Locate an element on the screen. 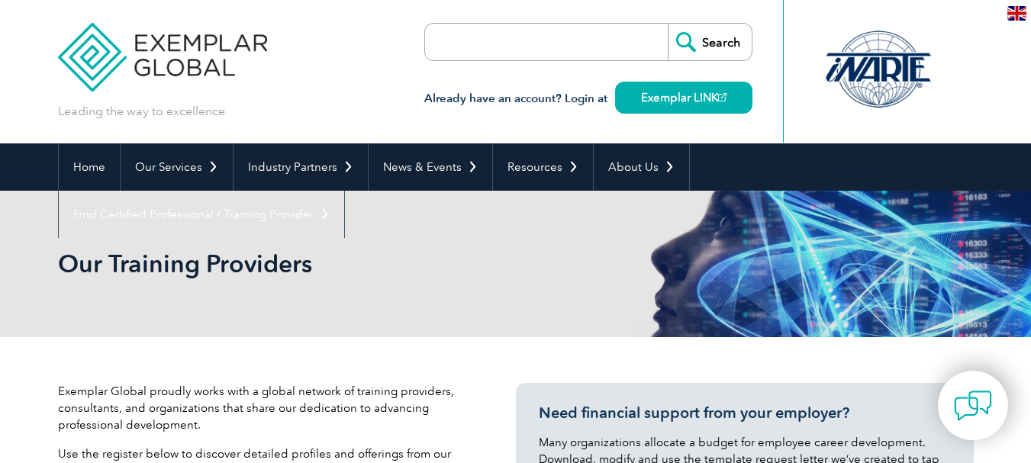 This screenshot has height=463, width=1031. a: Find Certified Professional / Training Provider is located at coordinates (201, 214).